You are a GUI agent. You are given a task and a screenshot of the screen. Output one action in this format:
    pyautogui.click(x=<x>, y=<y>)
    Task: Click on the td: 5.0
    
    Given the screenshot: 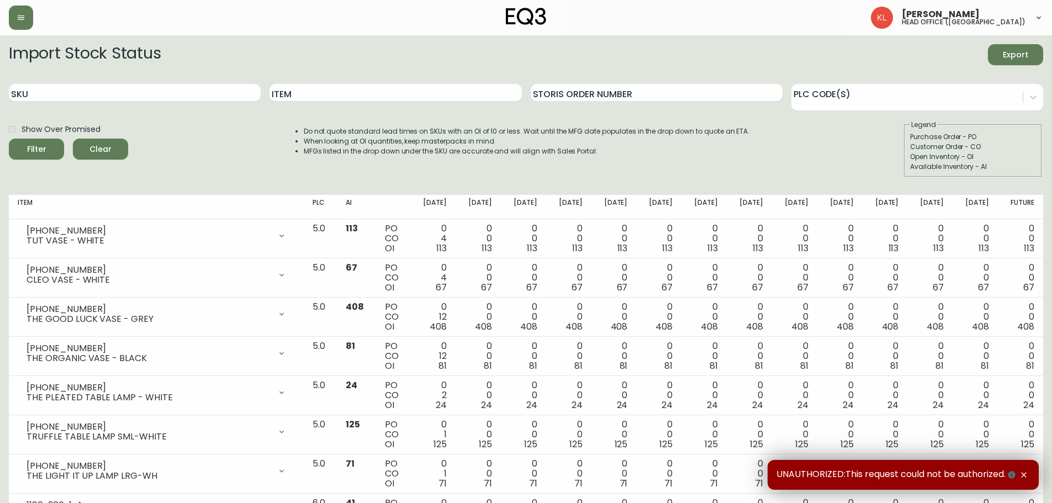 What is the action you would take?
    pyautogui.click(x=320, y=278)
    